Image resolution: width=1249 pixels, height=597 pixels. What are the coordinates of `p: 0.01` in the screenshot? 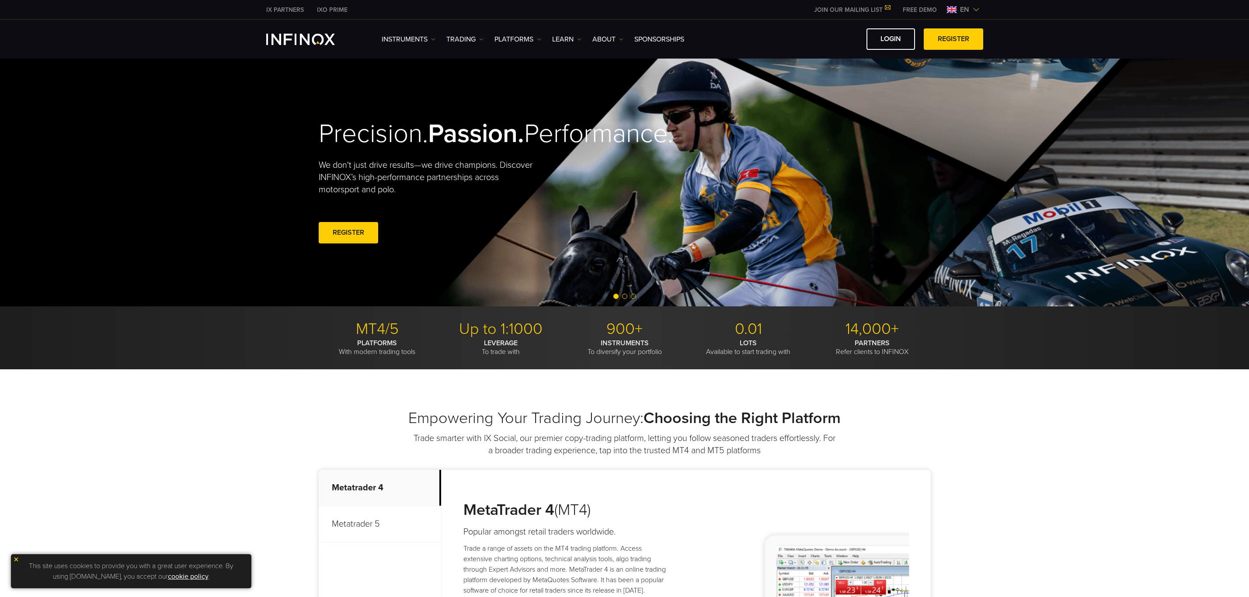 It's located at (748, 329).